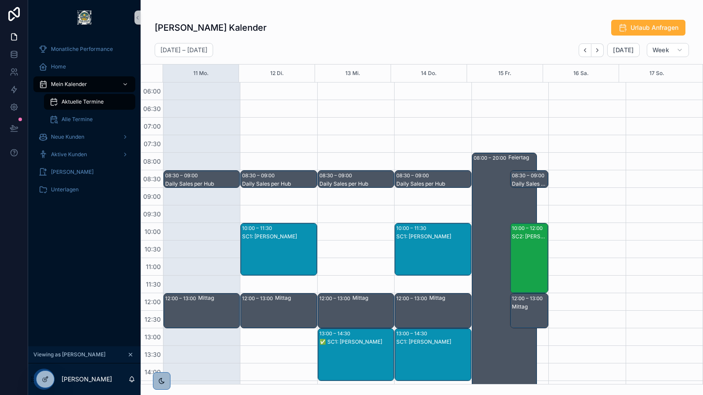 This screenshot has height=395, width=703. I want to click on div: 12 Di., so click(277, 73).